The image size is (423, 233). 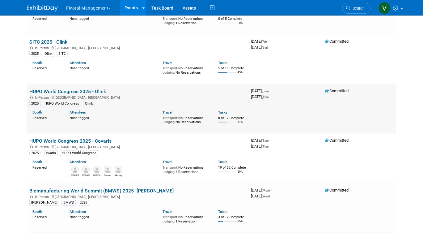 What do you see at coordinates (118, 169) in the screenshot?
I see `img: Akshay Dhingra` at bounding box center [118, 169].